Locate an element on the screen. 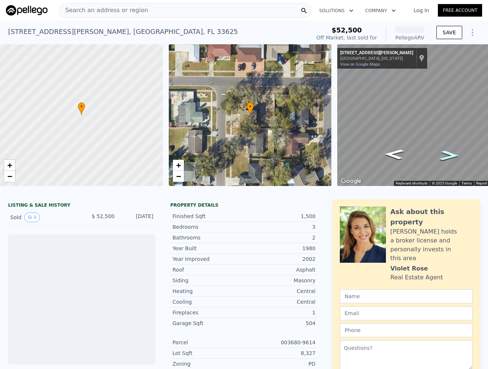  img: Google is located at coordinates (351, 181).